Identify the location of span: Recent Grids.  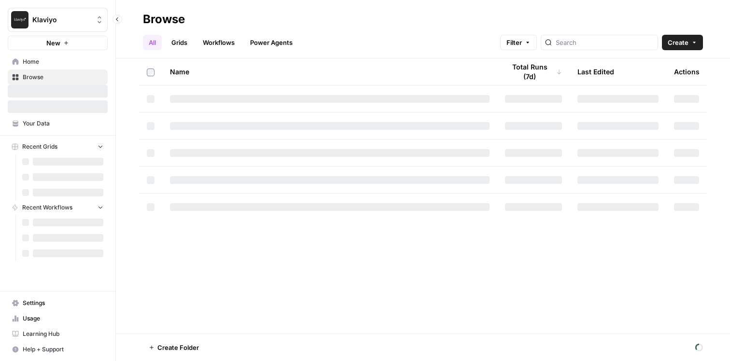
(40, 147).